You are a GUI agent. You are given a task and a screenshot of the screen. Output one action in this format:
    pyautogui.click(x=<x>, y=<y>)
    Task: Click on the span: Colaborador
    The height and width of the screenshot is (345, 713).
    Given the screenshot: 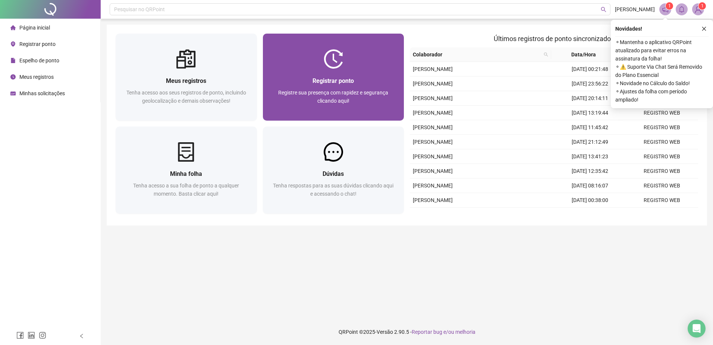 What is the action you would take?
    pyautogui.click(x=477, y=54)
    